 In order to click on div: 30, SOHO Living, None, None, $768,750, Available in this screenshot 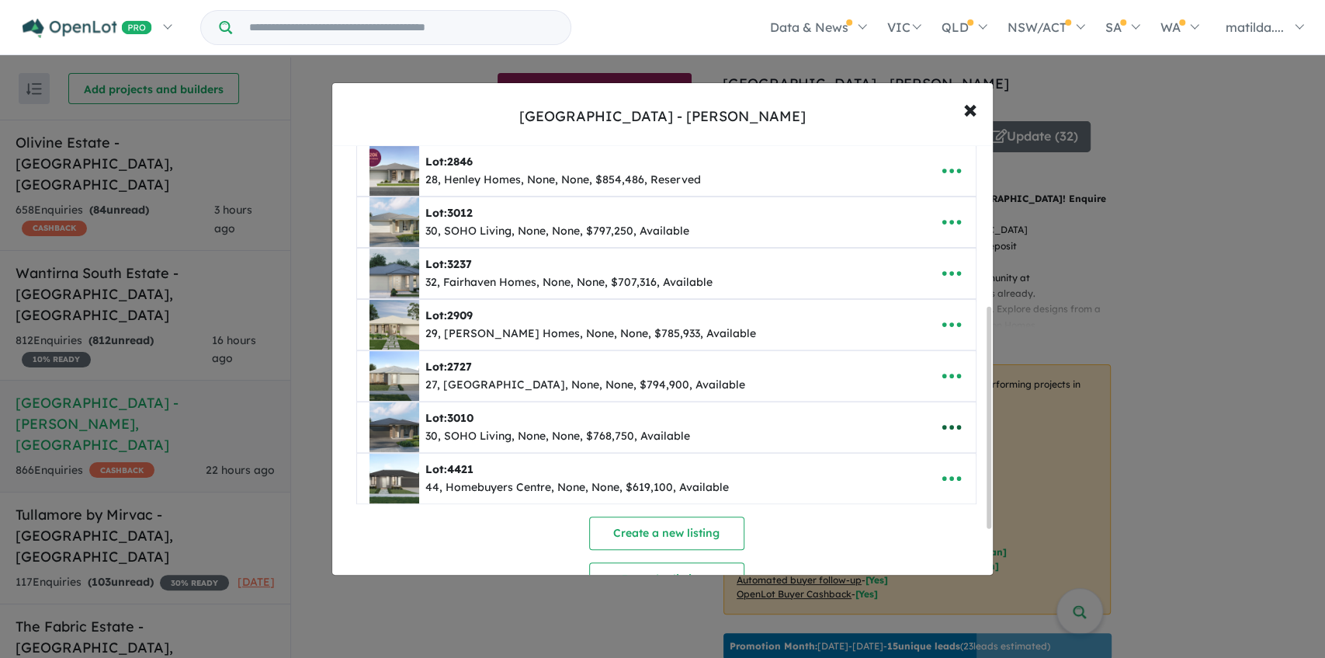, I will do `click(557, 436)`.